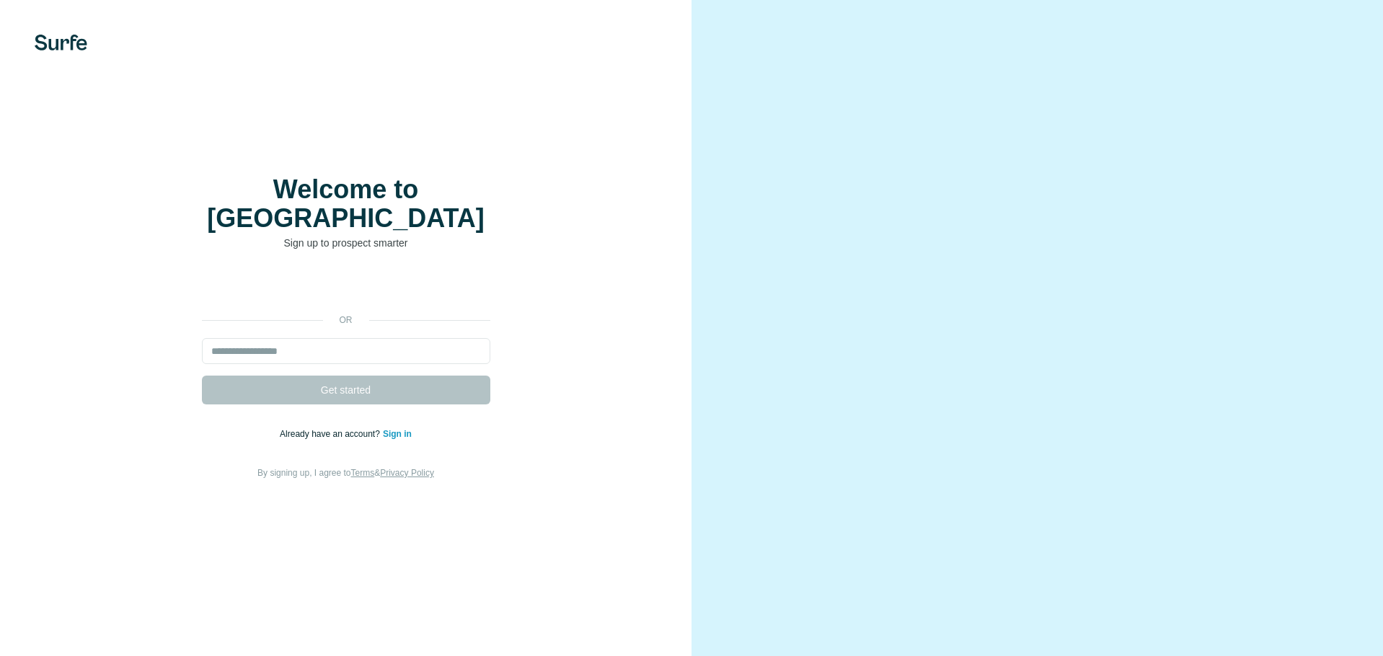 Image resolution: width=1383 pixels, height=656 pixels. Describe the element at coordinates (331, 434) in the screenshot. I see `span: Already have an account?` at that location.